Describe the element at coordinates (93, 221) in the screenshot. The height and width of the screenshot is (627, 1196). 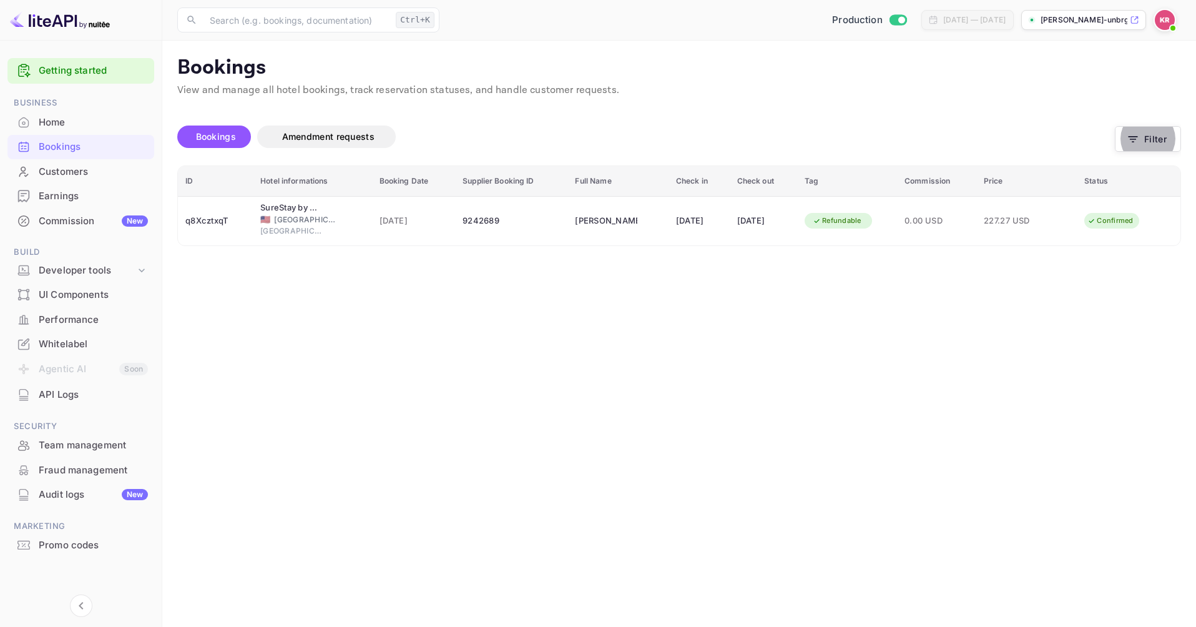
I see `div: Commission` at that location.